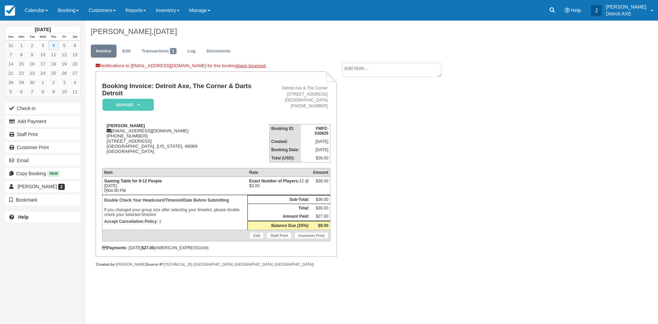  What do you see at coordinates (43, 73) in the screenshot?
I see `a: 24` at bounding box center [43, 73].